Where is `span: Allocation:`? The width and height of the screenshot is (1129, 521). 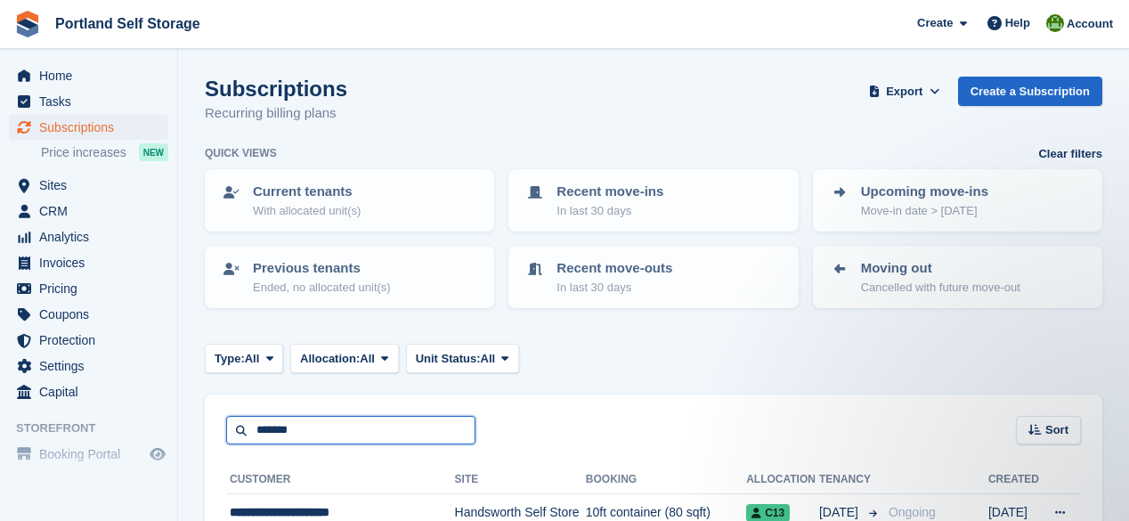 span: Allocation: is located at coordinates (330, 359).